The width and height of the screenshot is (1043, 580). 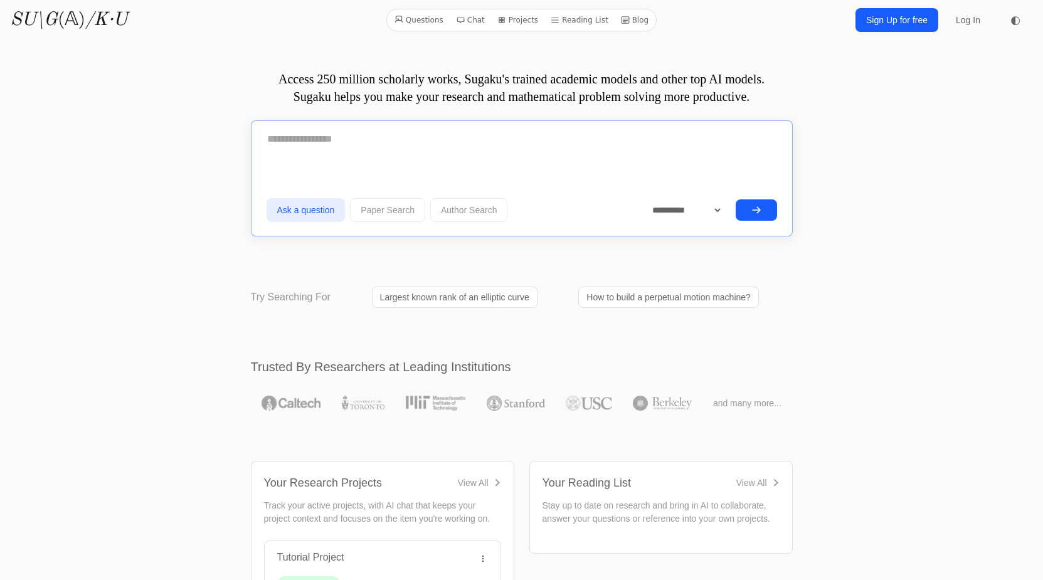 I want to click on p: Access 250 million scholarly works, Sugaku's trained academic models and other top AI models. Sug..., so click(x=522, y=88).